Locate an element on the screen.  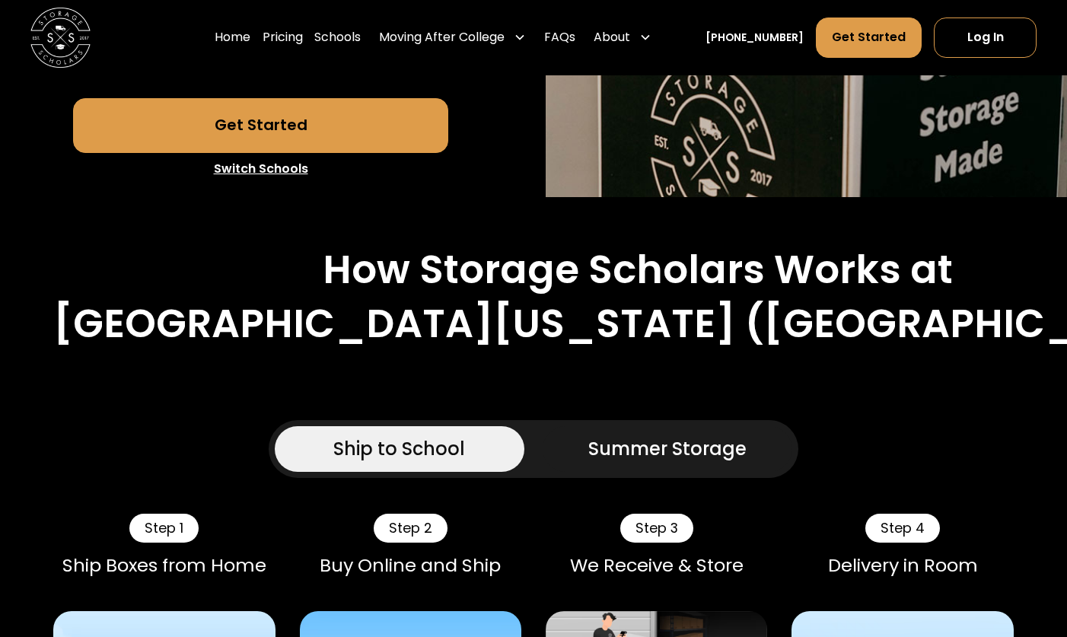
div: Step 3 is located at coordinates (657, 527).